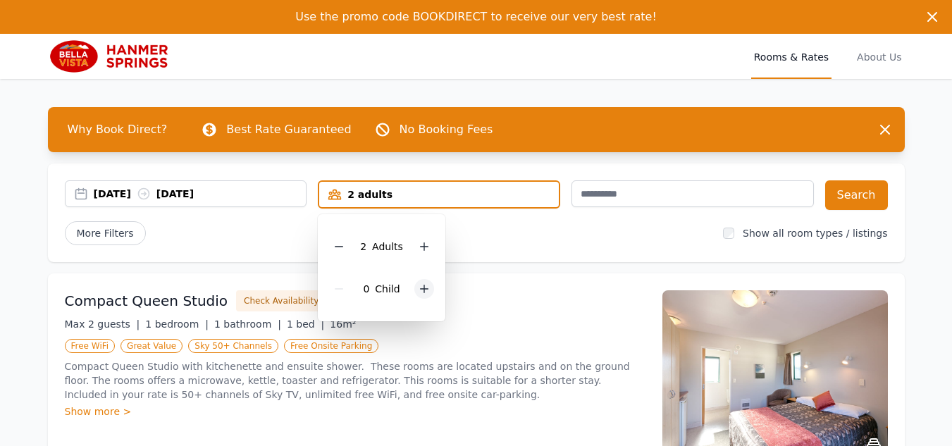 The image size is (952, 446). Describe the element at coordinates (151, 346) in the screenshot. I see `span: Great Value` at that location.